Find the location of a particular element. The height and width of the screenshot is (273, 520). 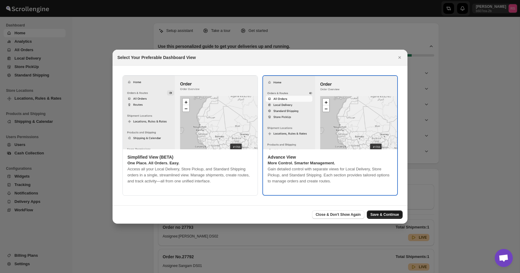

button: Save & Continue is located at coordinates (385, 215).